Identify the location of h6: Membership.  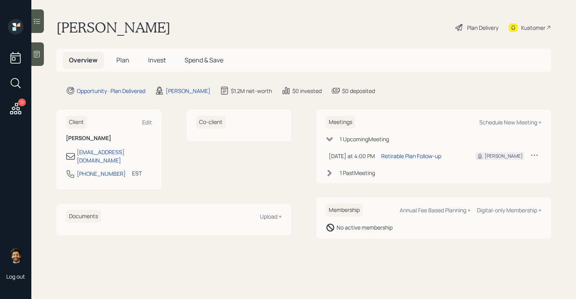
(344, 210).